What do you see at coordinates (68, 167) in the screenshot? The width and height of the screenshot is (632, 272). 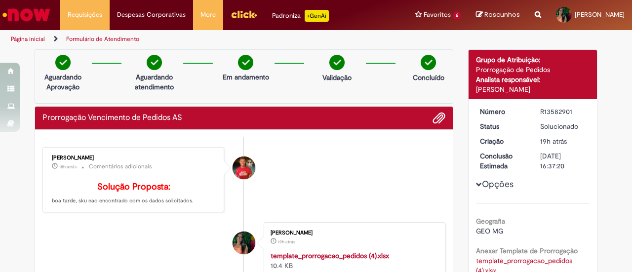 I see `span: 18h atrás` at bounding box center [68, 167].